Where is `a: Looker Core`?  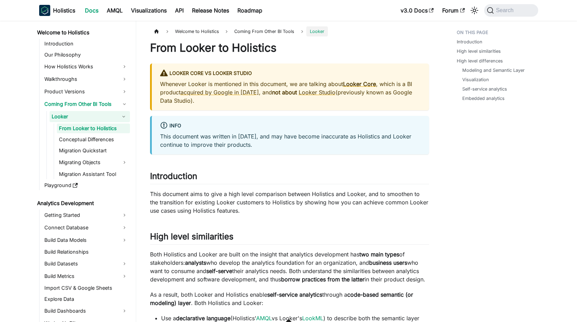 a: Looker Core is located at coordinates (359, 84).